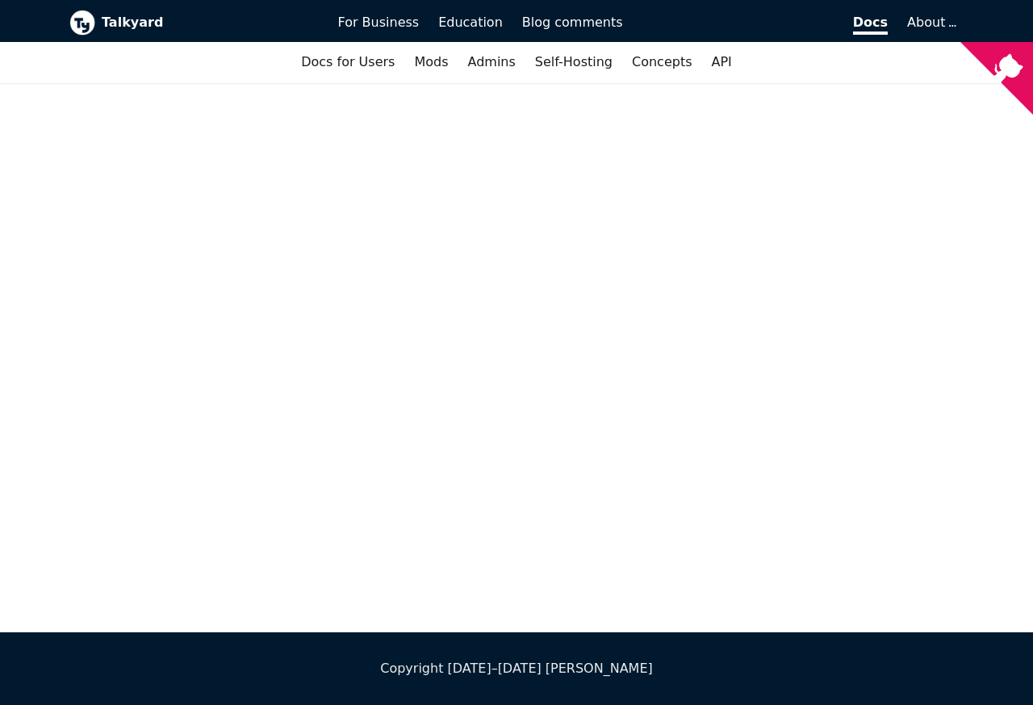 The image size is (1033, 705). Describe the element at coordinates (931, 22) in the screenshot. I see `a: About` at that location.